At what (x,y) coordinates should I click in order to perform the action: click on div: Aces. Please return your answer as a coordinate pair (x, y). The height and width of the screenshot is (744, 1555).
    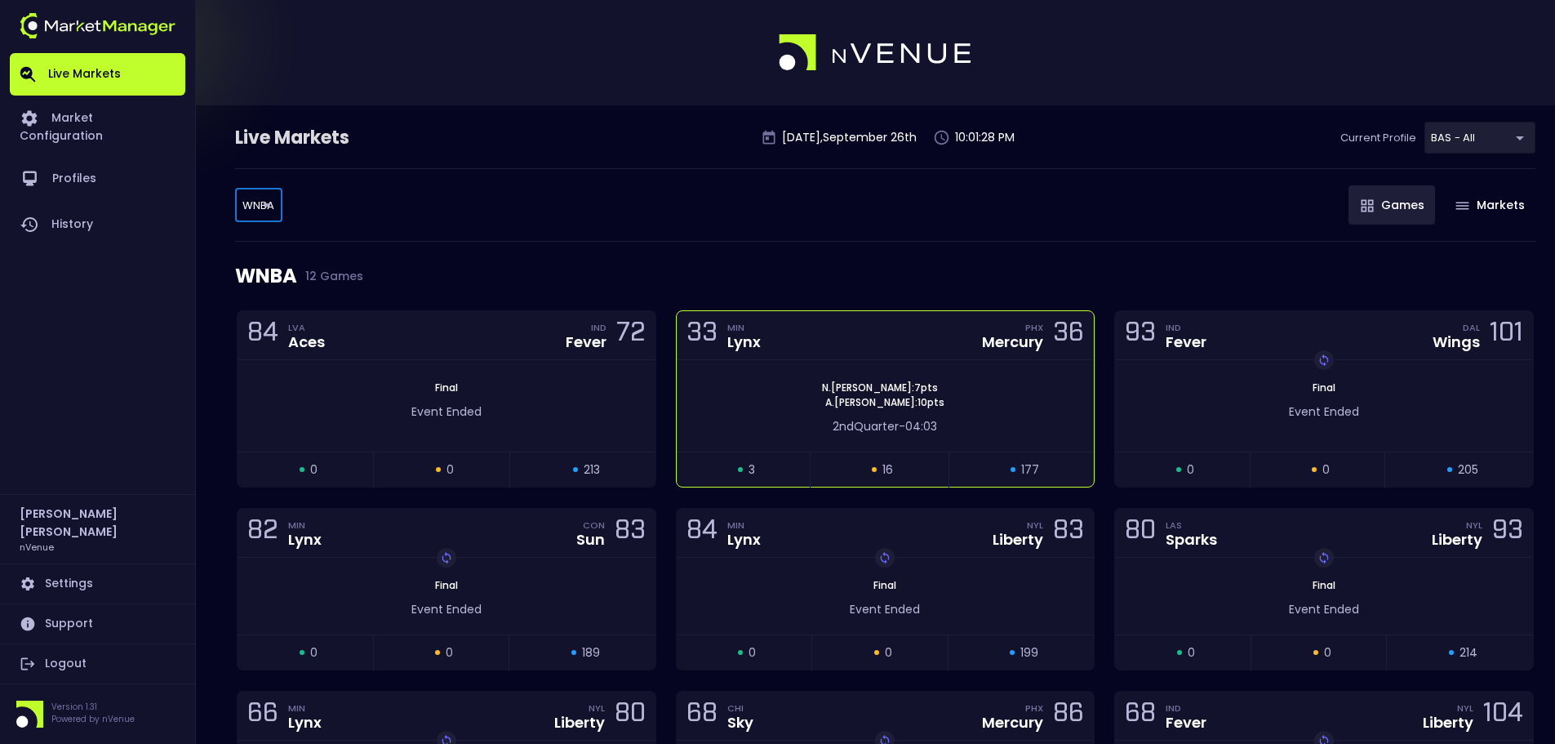
    Looking at the image, I should click on (306, 342).